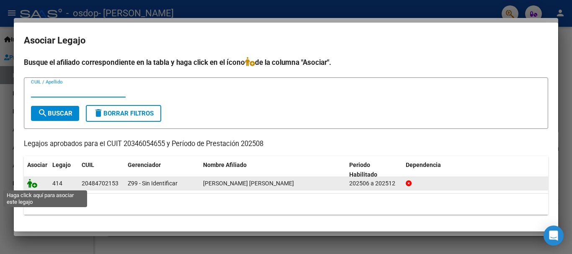 This screenshot has width=572, height=254. I want to click on span: Periodo Habilitado, so click(363, 170).